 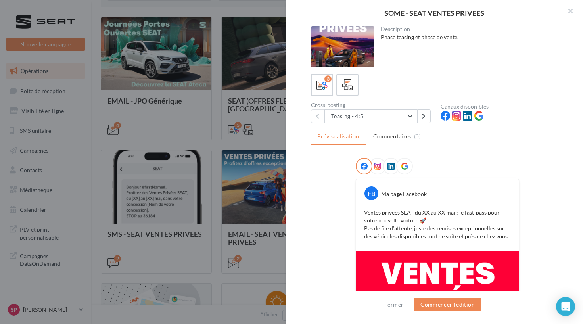 I want to click on div: SOME - SEAT VENTES PRIVEES, so click(x=434, y=13).